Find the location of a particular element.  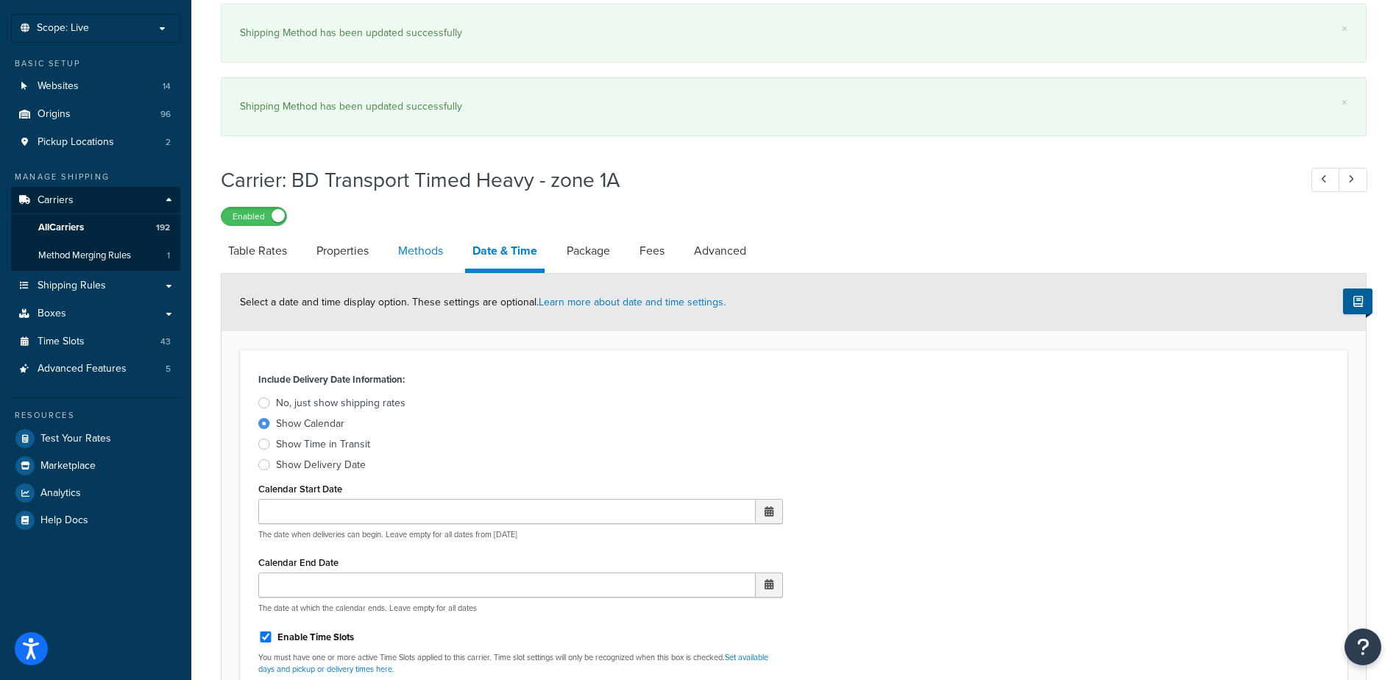

a: Set available days and pickup or delivery times here. is located at coordinates (513, 662).